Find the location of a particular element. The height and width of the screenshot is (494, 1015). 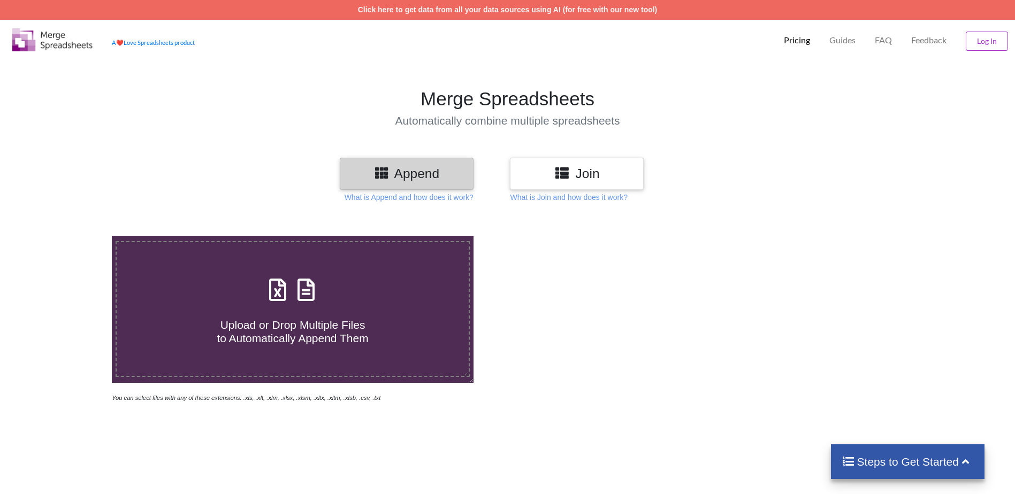

img: Logo.png is located at coordinates (52, 40).